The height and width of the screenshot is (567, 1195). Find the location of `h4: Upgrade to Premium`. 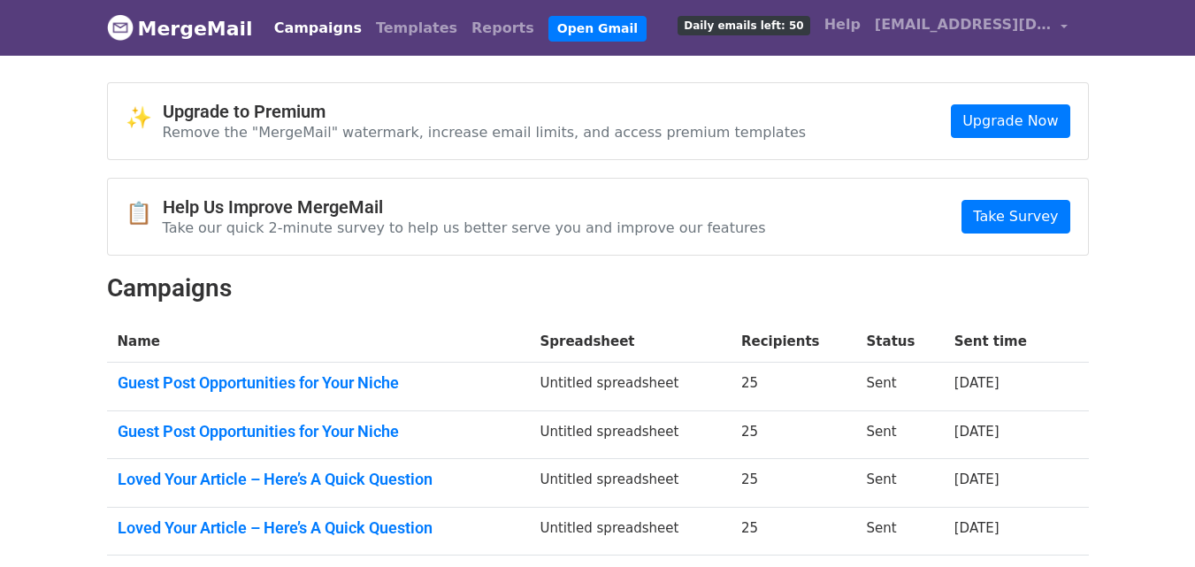

h4: Upgrade to Premium is located at coordinates (485, 111).